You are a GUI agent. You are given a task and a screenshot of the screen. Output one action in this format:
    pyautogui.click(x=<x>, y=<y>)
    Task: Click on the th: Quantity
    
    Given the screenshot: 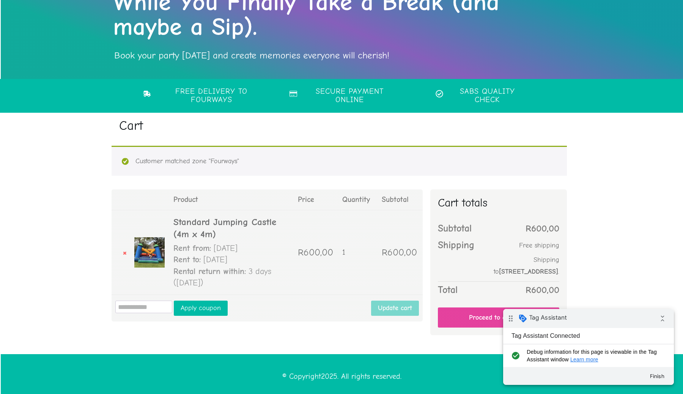 What is the action you would take?
    pyautogui.click(x=358, y=200)
    